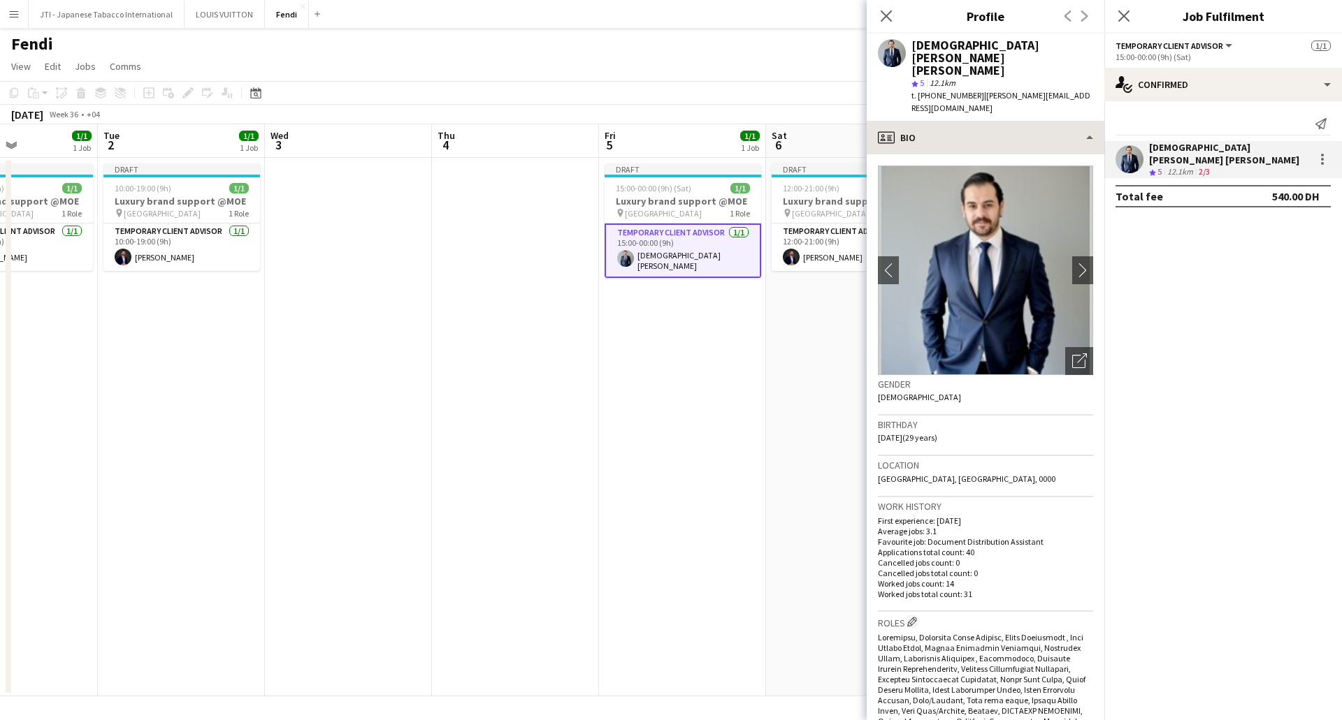 This screenshot has width=1342, height=720. Describe the element at coordinates (942, 82) in the screenshot. I see `span: 12.1km` at that location.